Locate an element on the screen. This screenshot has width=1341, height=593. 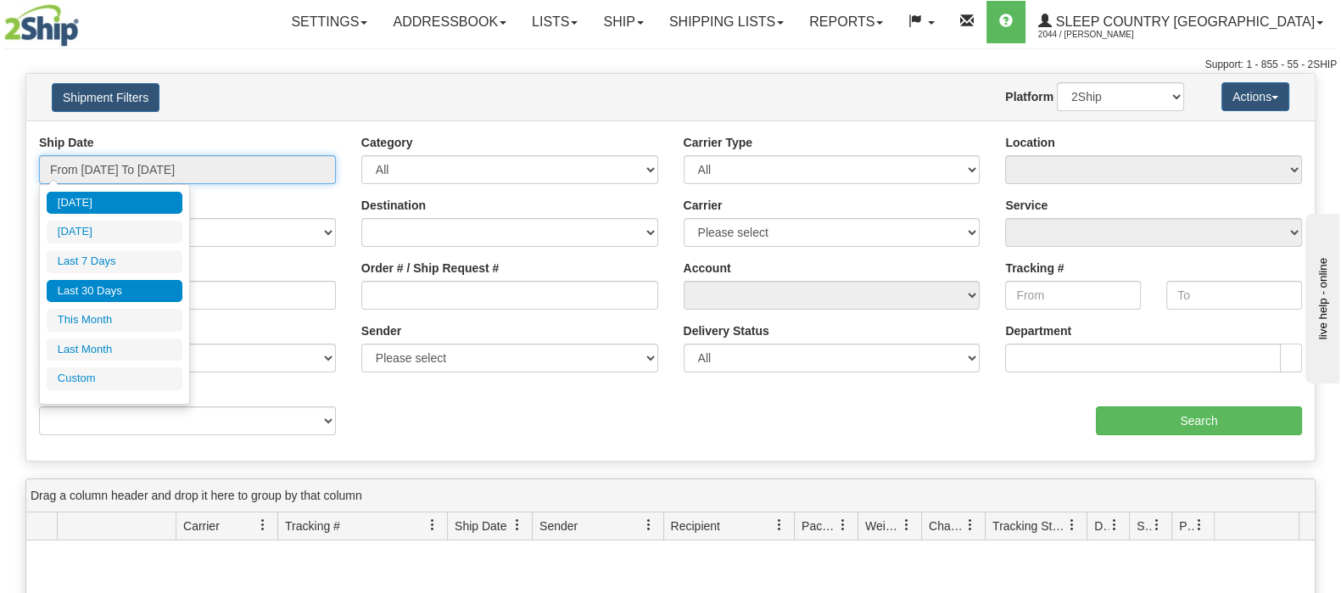
label: Delivery Status is located at coordinates (726, 331).